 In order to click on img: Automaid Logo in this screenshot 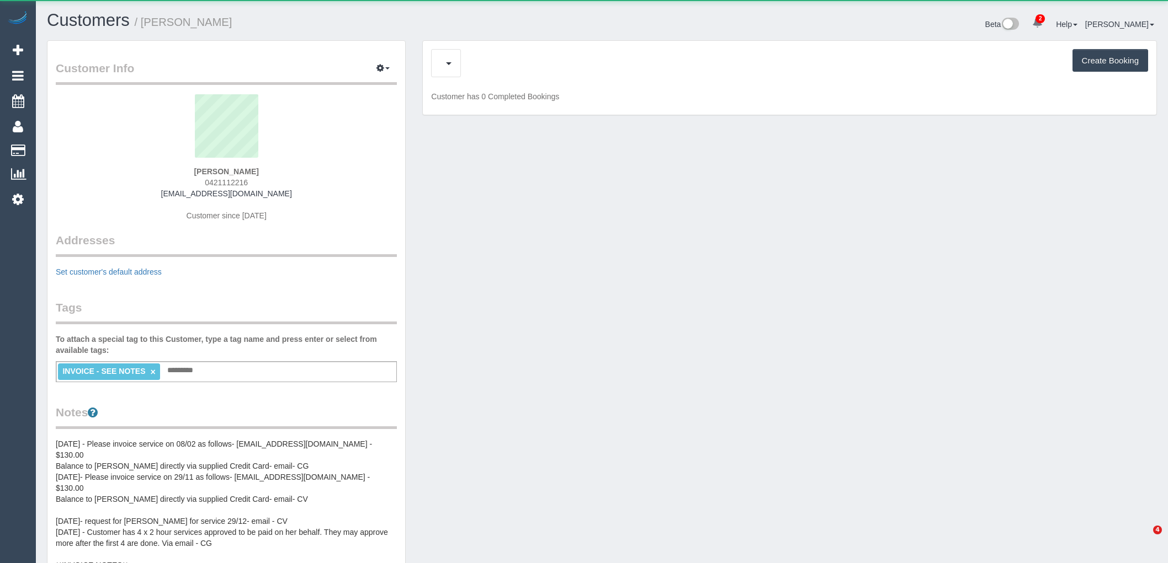, I will do `click(18, 19)`.